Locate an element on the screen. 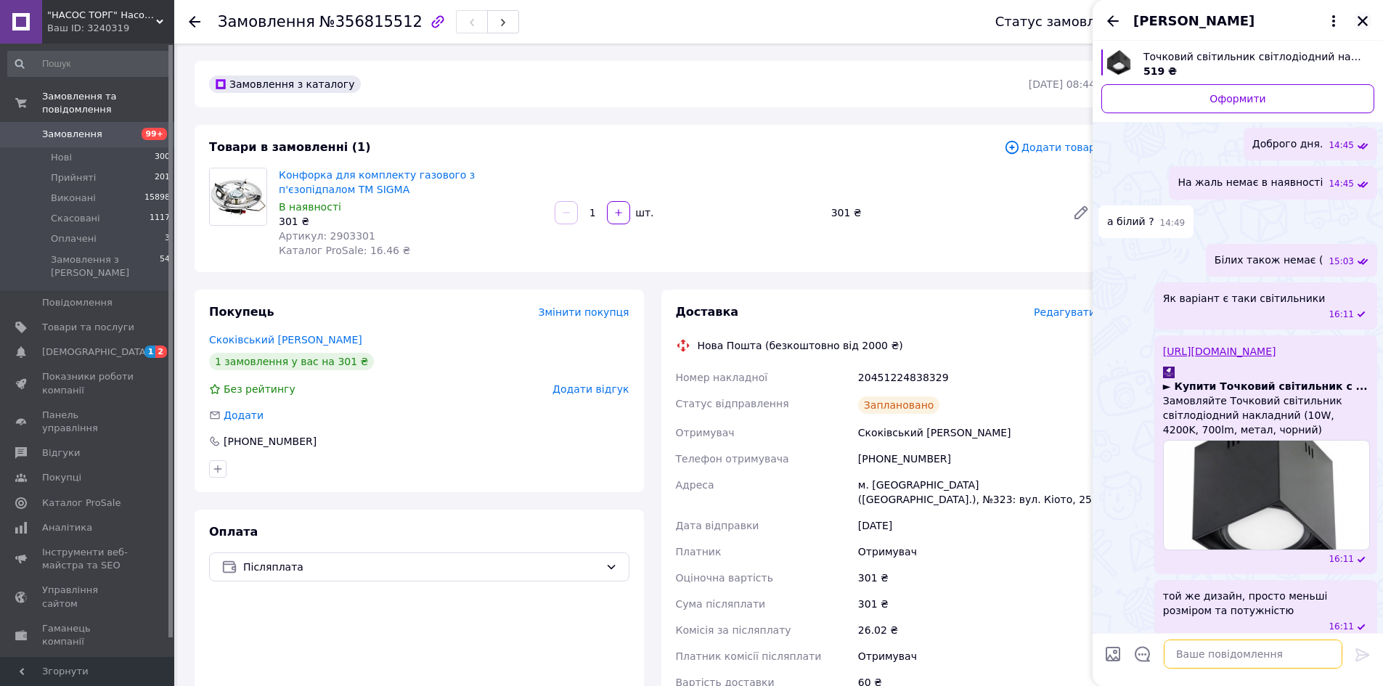  span: Каталог ProSale: 16.46 ₴ is located at coordinates (344, 250).